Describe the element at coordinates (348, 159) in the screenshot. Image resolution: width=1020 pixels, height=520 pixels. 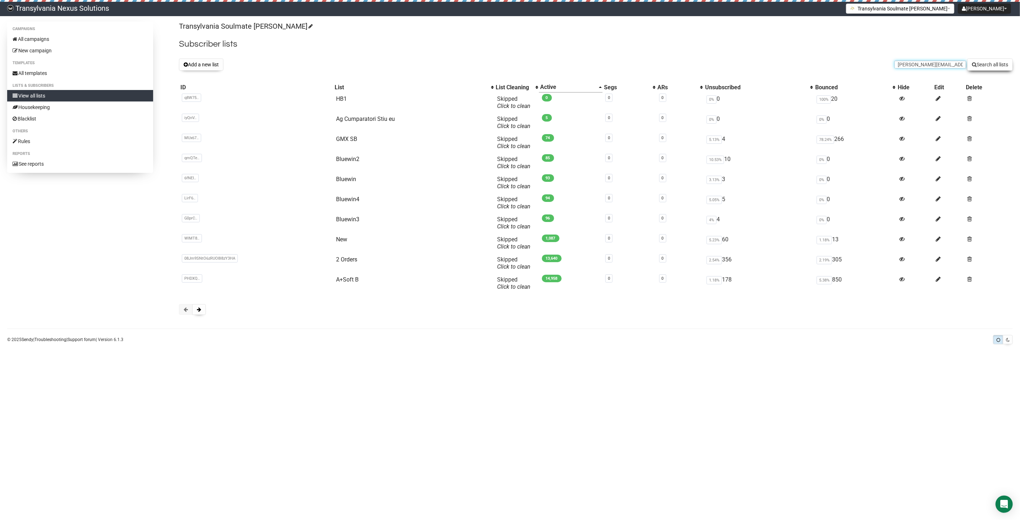
I see `a: Bluewin2` at that location.